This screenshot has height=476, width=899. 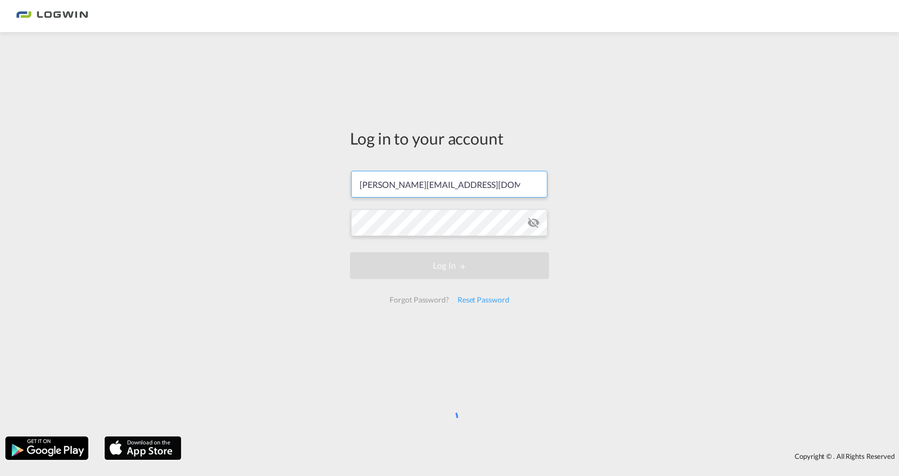 What do you see at coordinates (483, 300) in the screenshot?
I see `div: Reset Password` at bounding box center [483, 300].